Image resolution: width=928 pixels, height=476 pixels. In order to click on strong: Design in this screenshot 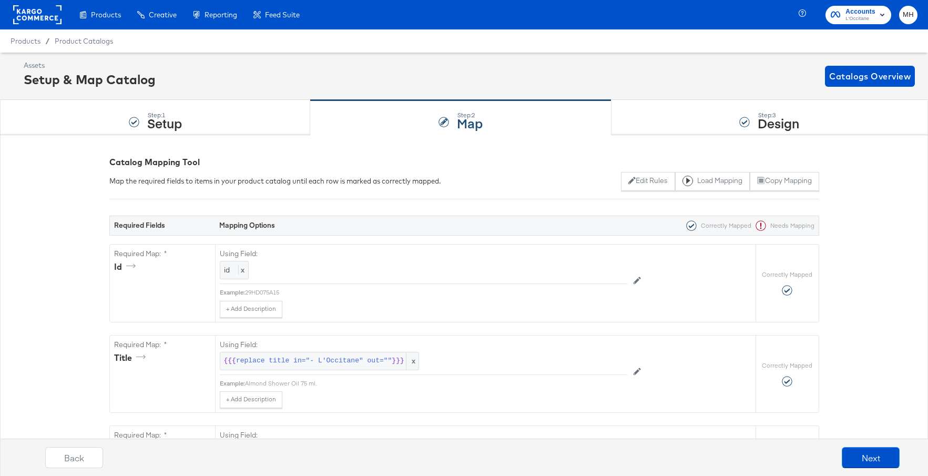, I will do `click(778, 123)`.